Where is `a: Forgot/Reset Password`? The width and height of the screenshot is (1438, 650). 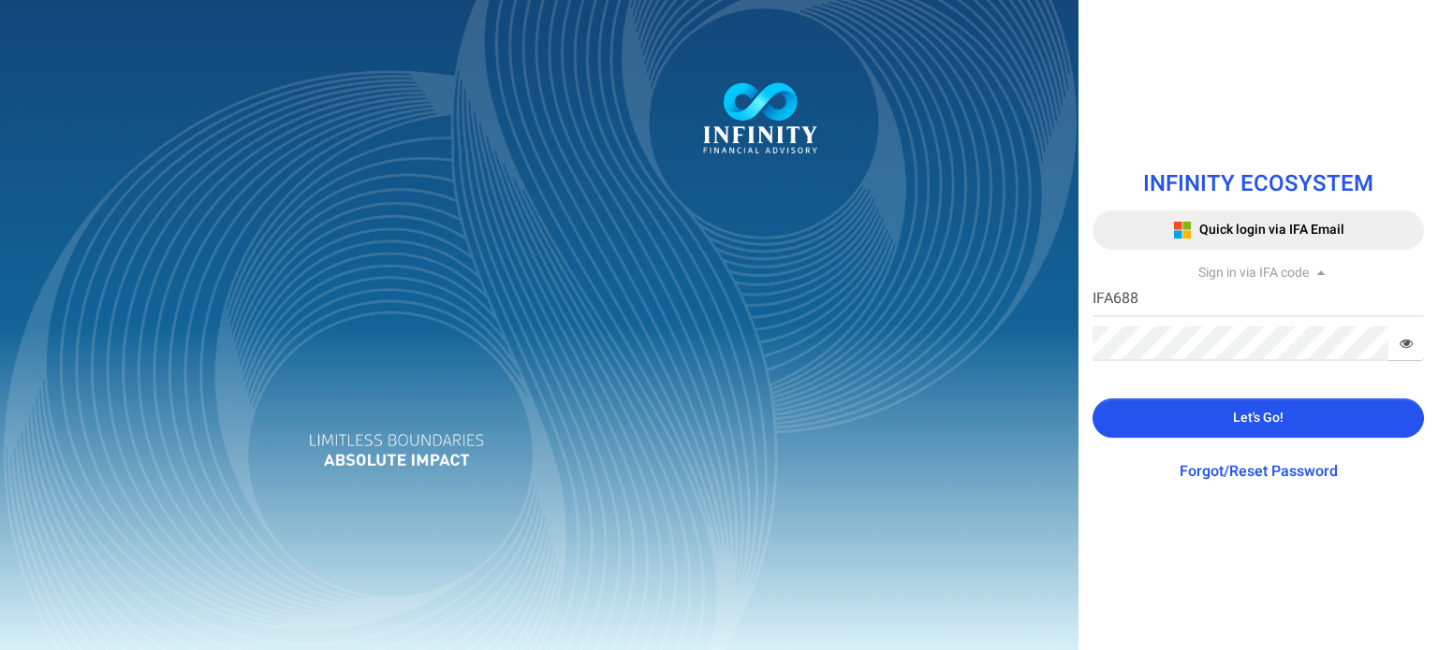 a: Forgot/Reset Password is located at coordinates (1258, 472).